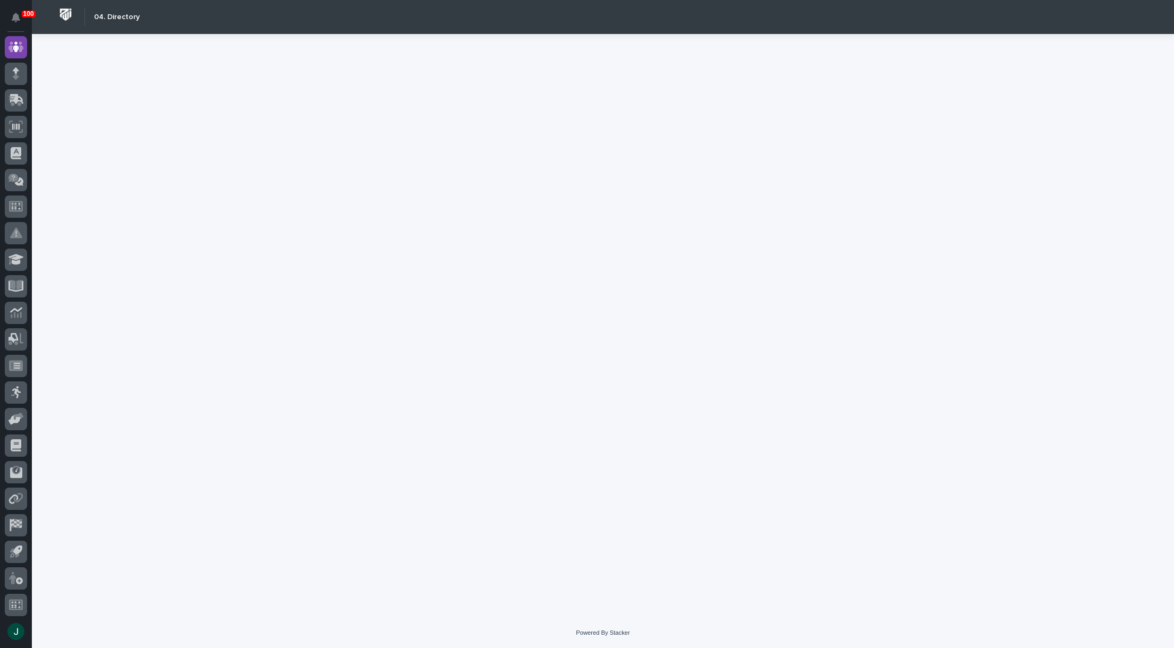  Describe the element at coordinates (20, 21) in the screenshot. I see `div: Notifications100` at that location.